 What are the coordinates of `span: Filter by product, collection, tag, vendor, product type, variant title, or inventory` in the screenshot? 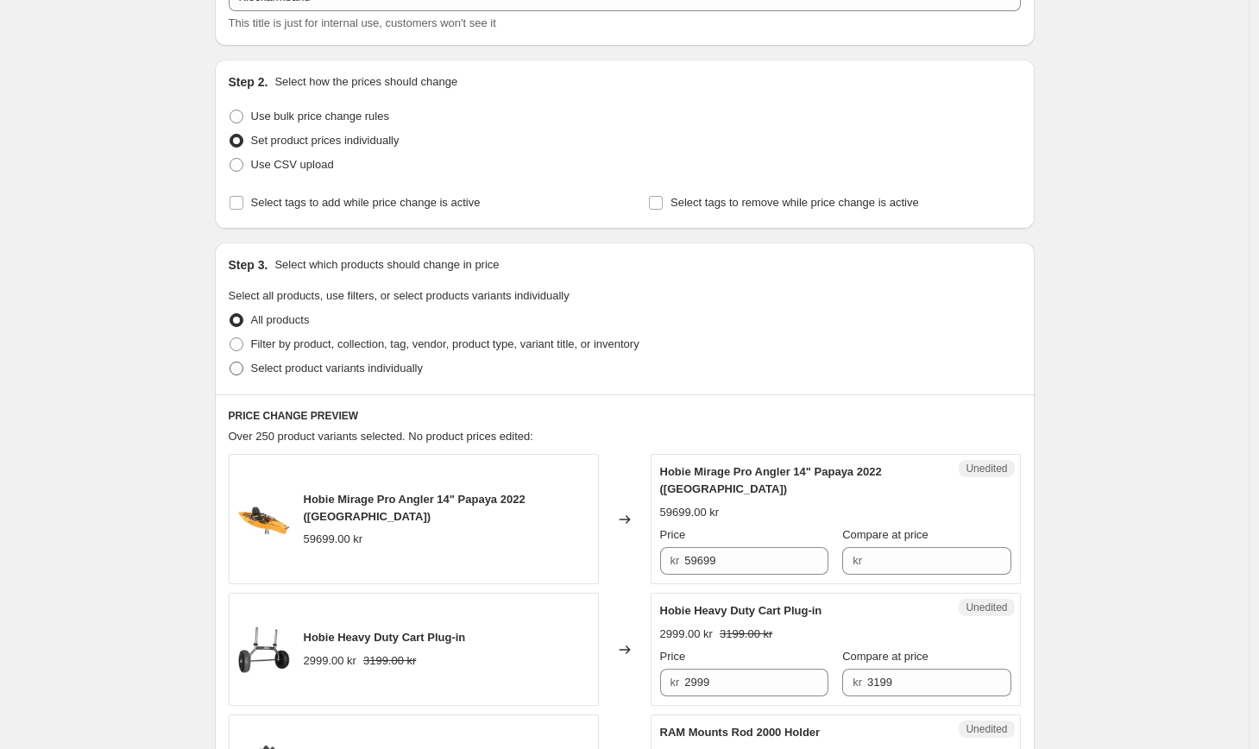 It's located at (445, 343).